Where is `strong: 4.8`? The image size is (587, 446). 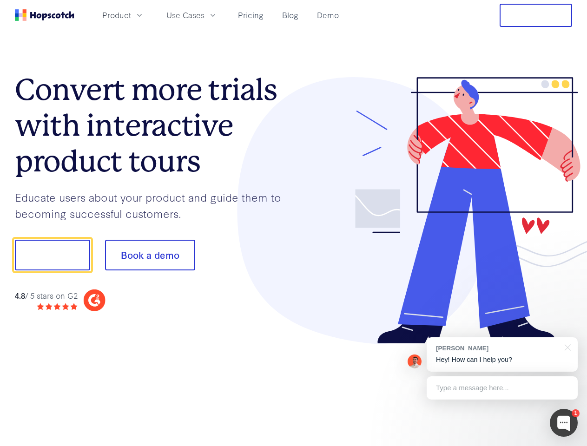 strong: 4.8 is located at coordinates (20, 295).